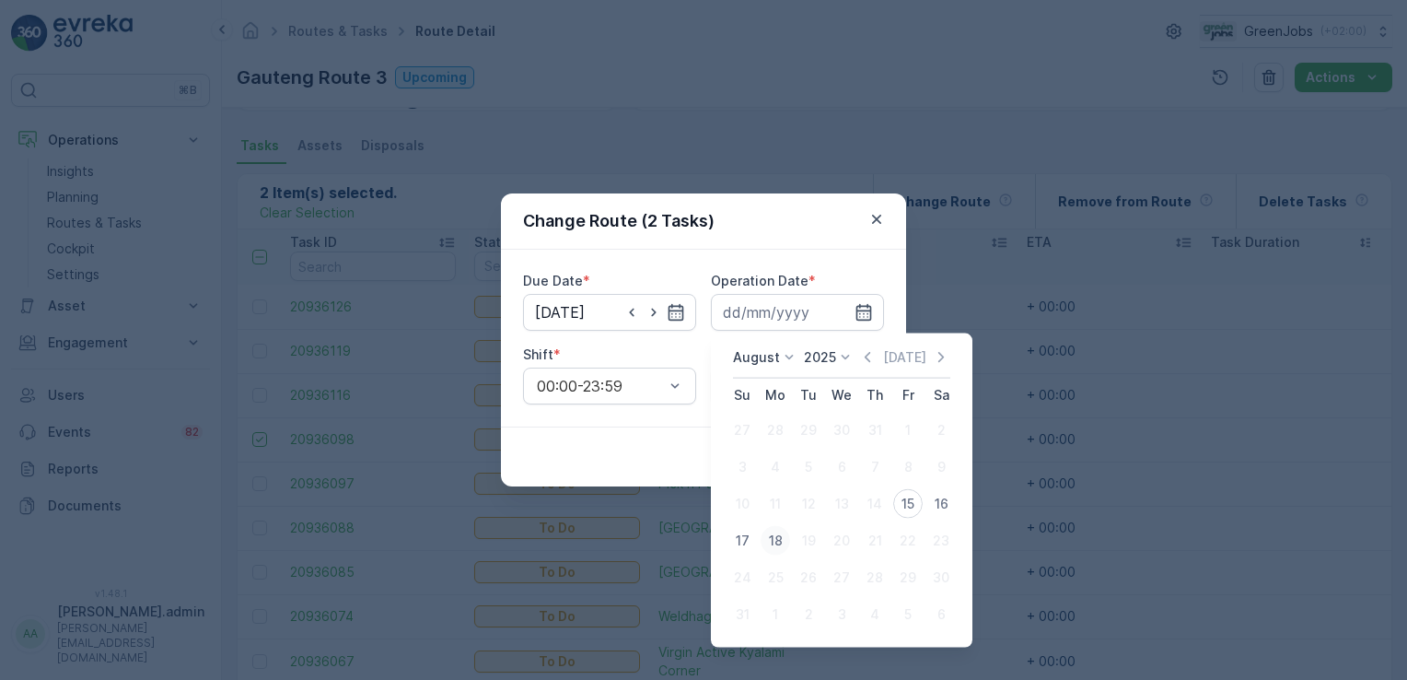 The width and height of the screenshot is (1407, 680). I want to click on div: 10, so click(742, 504).